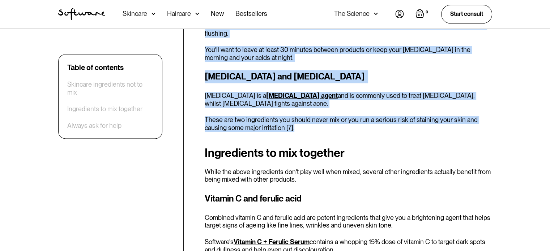  What do you see at coordinates (82, 14) in the screenshot?
I see `a: home` at bounding box center [82, 14].